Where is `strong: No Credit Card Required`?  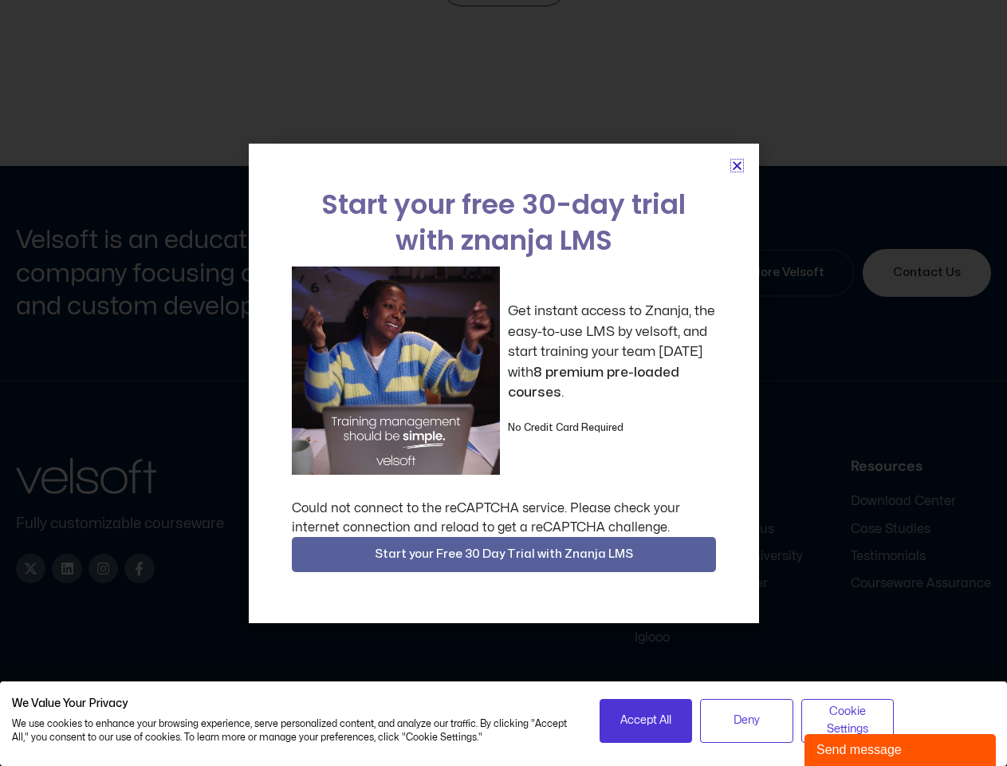
strong: No Credit Card Required is located at coordinates (565, 427).